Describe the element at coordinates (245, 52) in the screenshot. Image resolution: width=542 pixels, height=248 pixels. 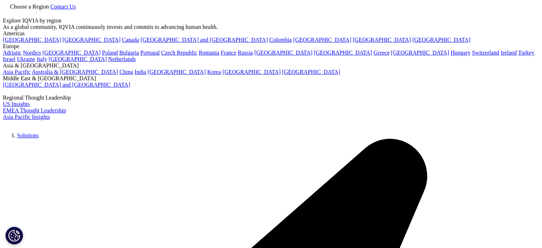
I see `a: Russia` at that location.